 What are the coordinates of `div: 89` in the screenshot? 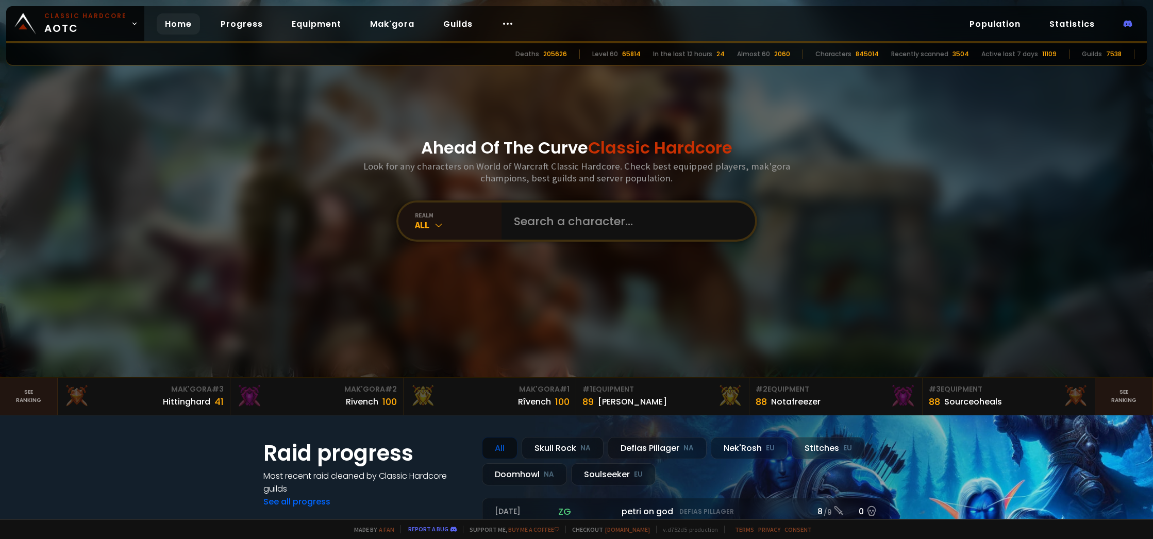 It's located at (588, 402).